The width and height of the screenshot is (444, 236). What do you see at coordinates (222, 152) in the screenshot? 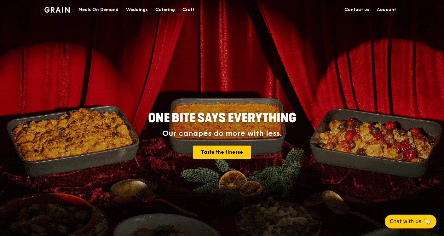
I see `a: Taste the finesse` at bounding box center [222, 152].